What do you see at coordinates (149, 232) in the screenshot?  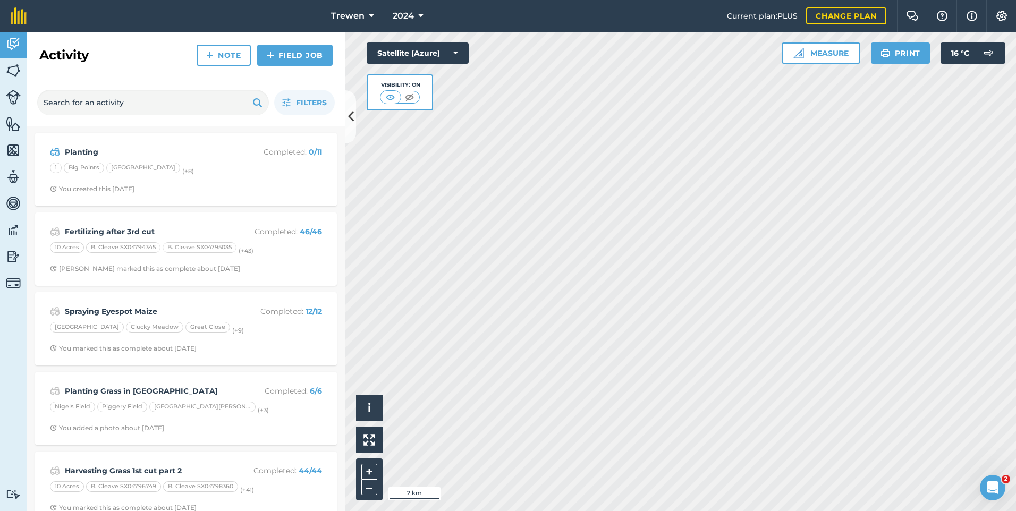 I see `strong: Fertilizing after 3rd cut` at bounding box center [149, 232].